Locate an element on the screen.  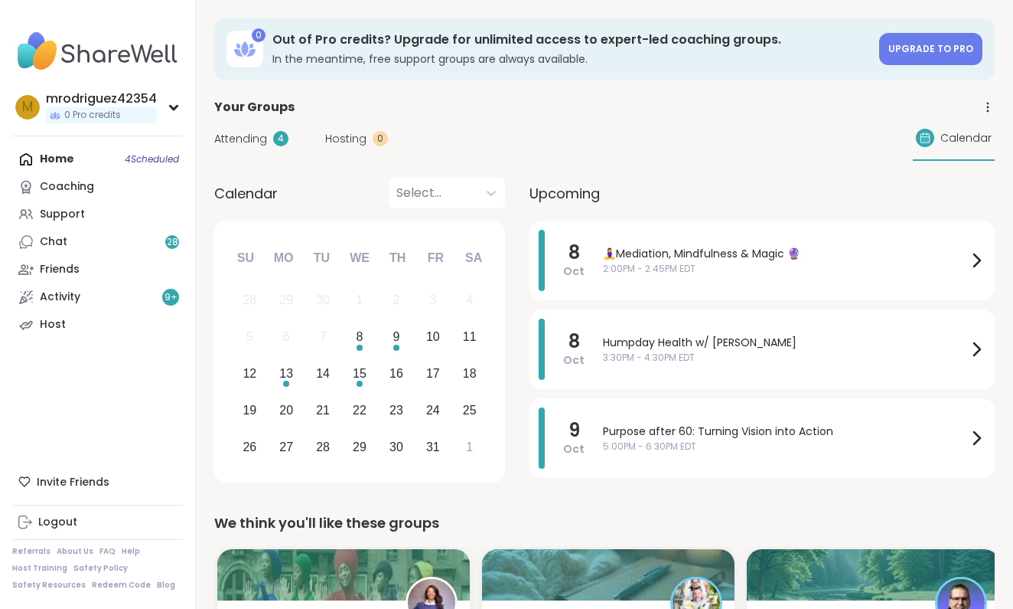
div: Not available Tuesday, October 7th, 2025 is located at coordinates (323, 337).